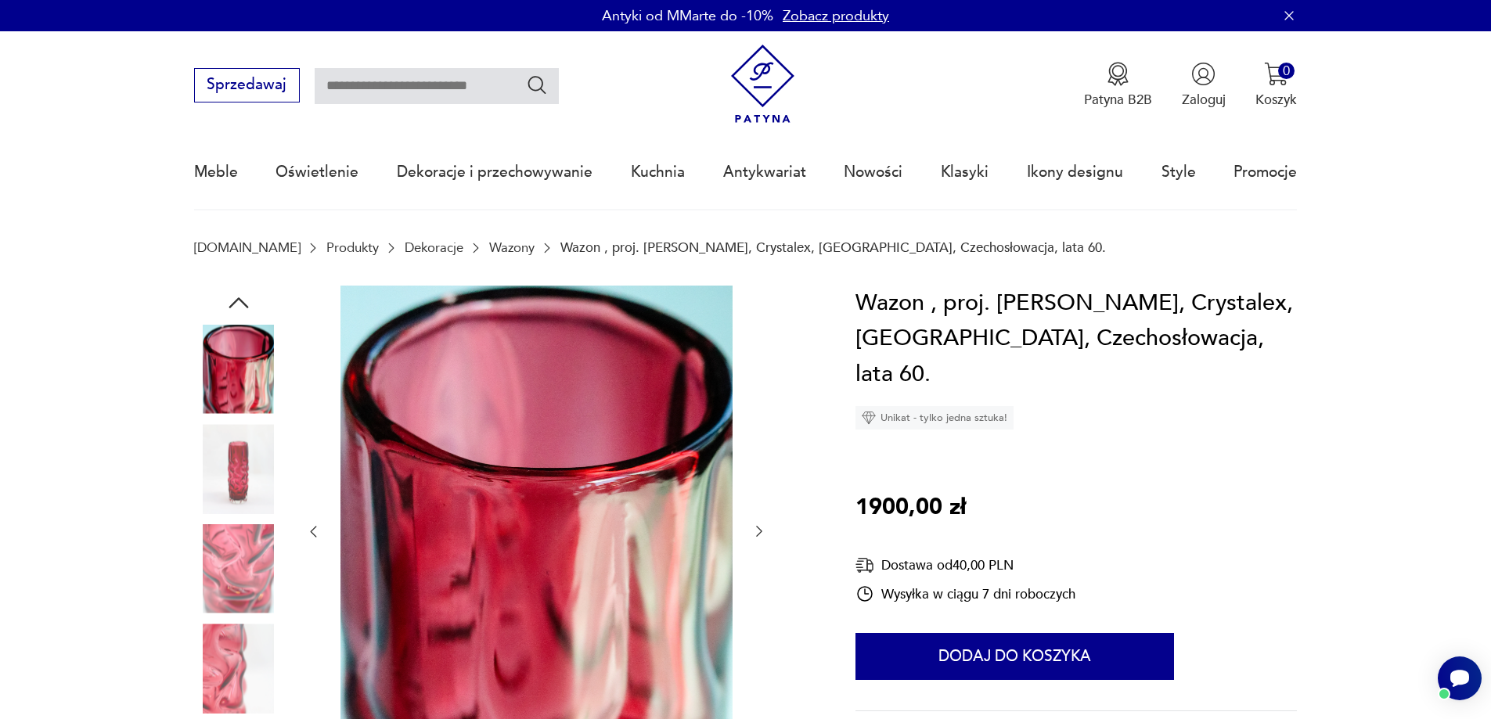 The width and height of the screenshot is (1491, 719). Describe the element at coordinates (964, 172) in the screenshot. I see `a: Klasyki` at that location.